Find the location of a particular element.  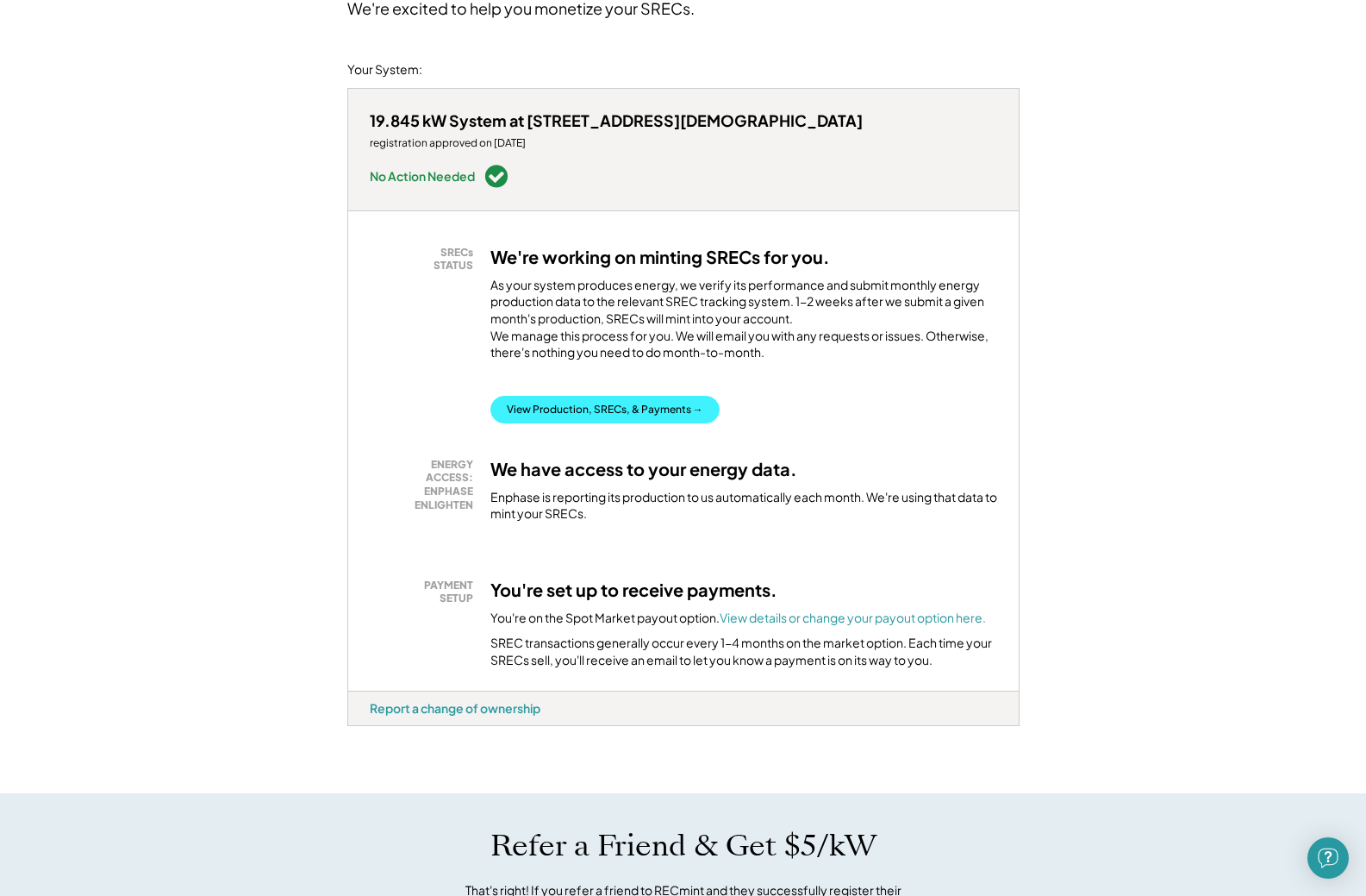

font: View details or change your payout option here. is located at coordinates (852, 617).